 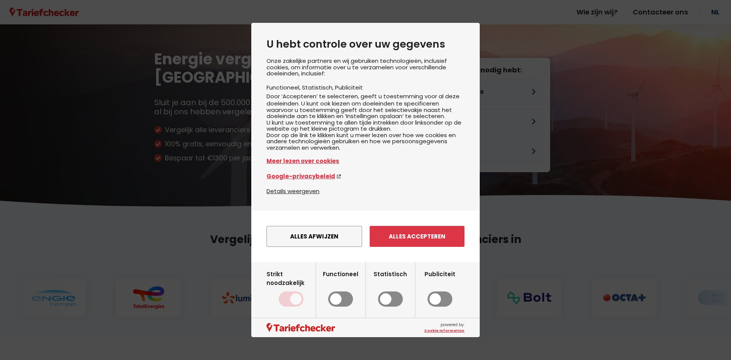 I want to click on span: powered by:, so click(x=444, y=327).